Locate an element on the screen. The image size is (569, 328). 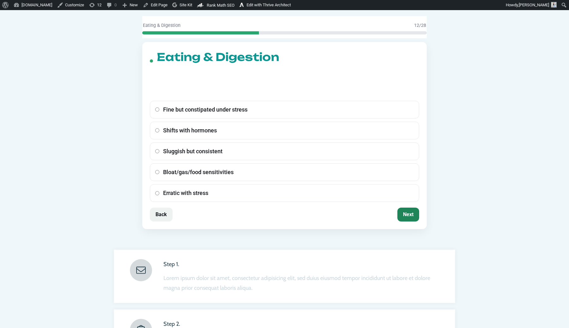
span: 28 is located at coordinates (424, 25).